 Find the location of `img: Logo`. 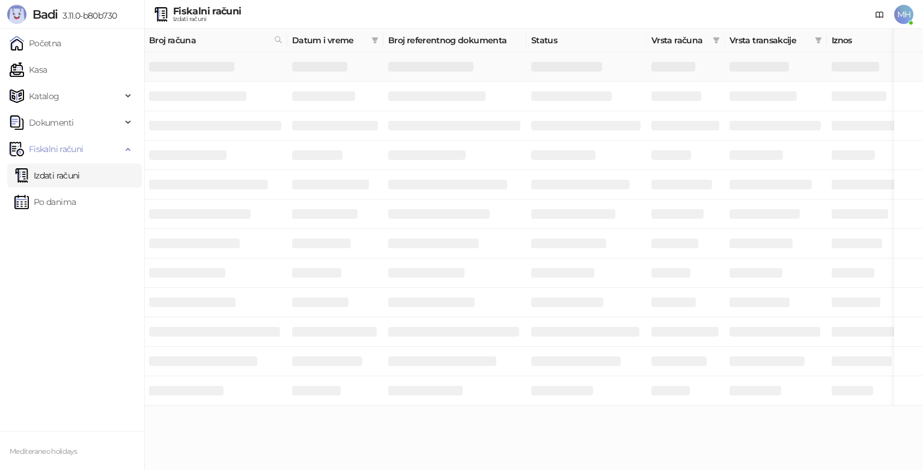

img: Logo is located at coordinates (17, 14).